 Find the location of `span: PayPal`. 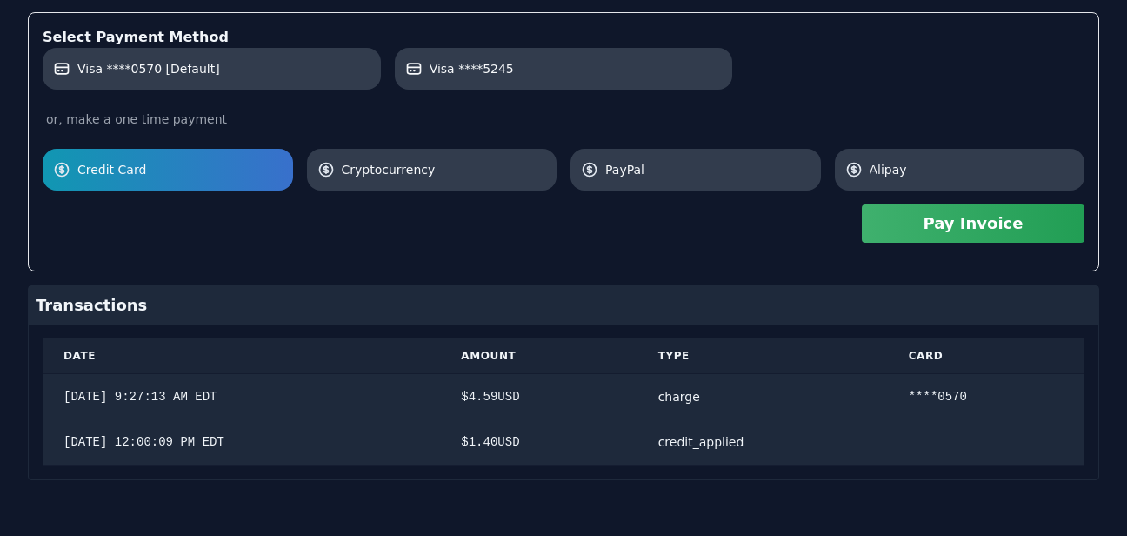

span: PayPal is located at coordinates (708, 170).